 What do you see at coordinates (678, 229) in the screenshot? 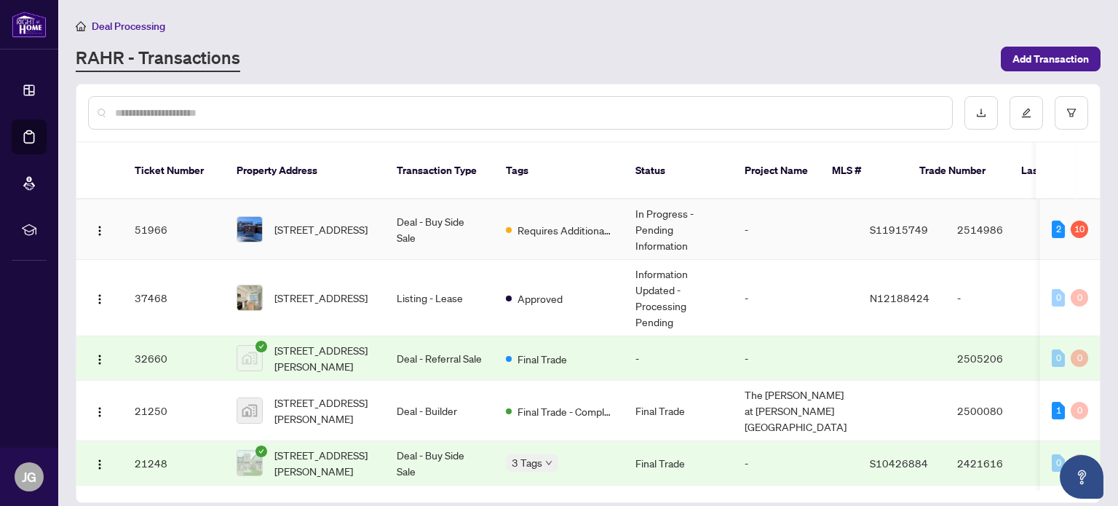
I see `td: In Progress - Pending Information` at bounding box center [678, 229].